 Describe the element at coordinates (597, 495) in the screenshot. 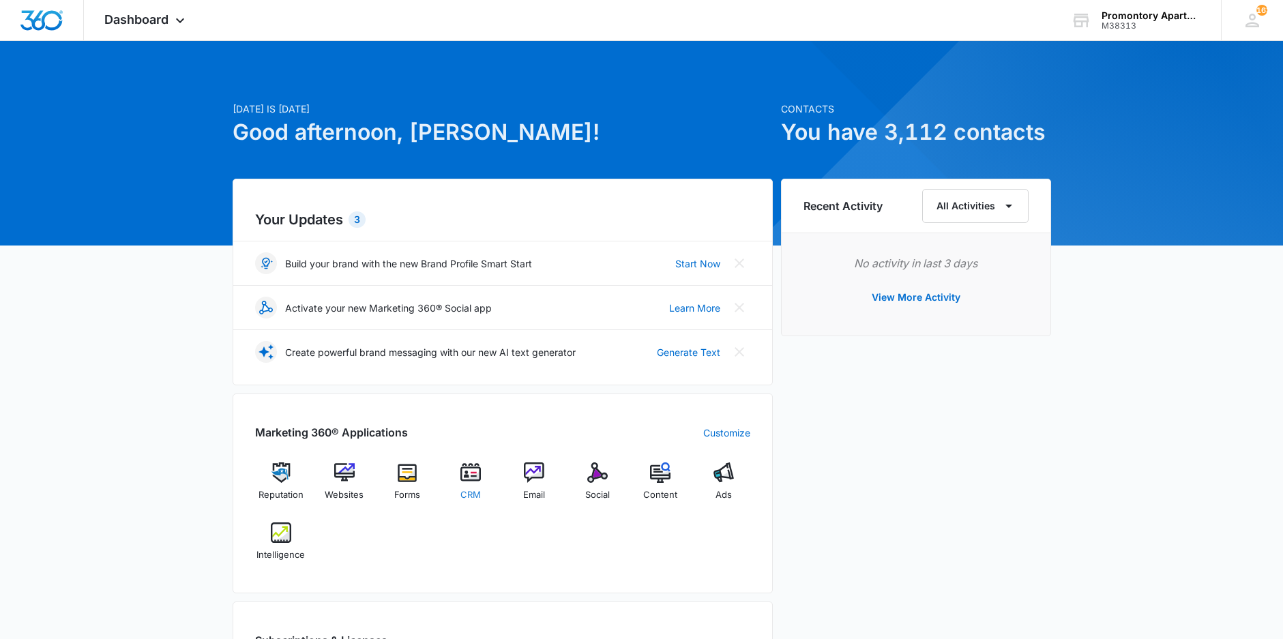

I see `span: Social` at that location.